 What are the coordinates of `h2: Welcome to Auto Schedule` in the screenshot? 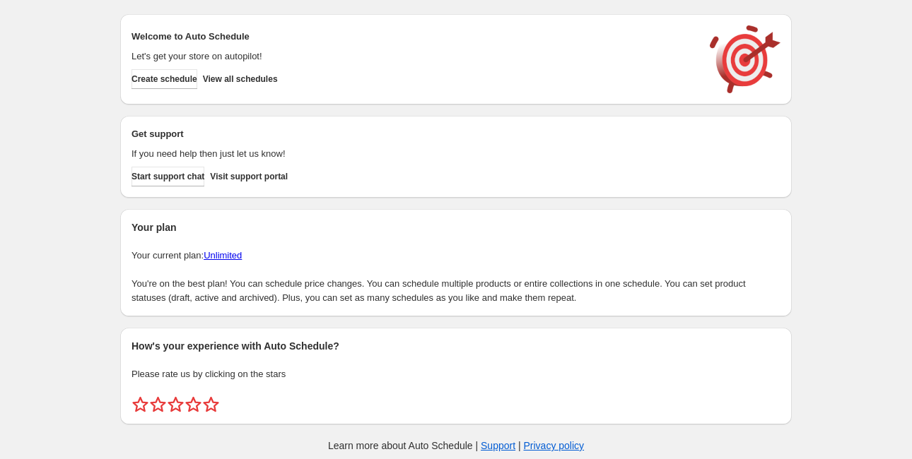 It's located at (413, 37).